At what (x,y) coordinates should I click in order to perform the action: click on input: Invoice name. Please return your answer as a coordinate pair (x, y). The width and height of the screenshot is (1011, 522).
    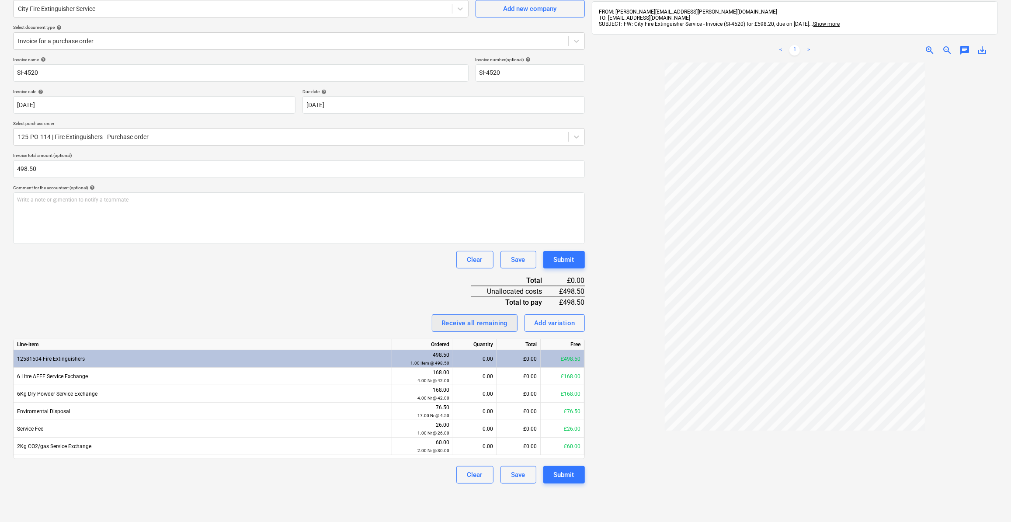
    Looking at the image, I should click on (241, 73).